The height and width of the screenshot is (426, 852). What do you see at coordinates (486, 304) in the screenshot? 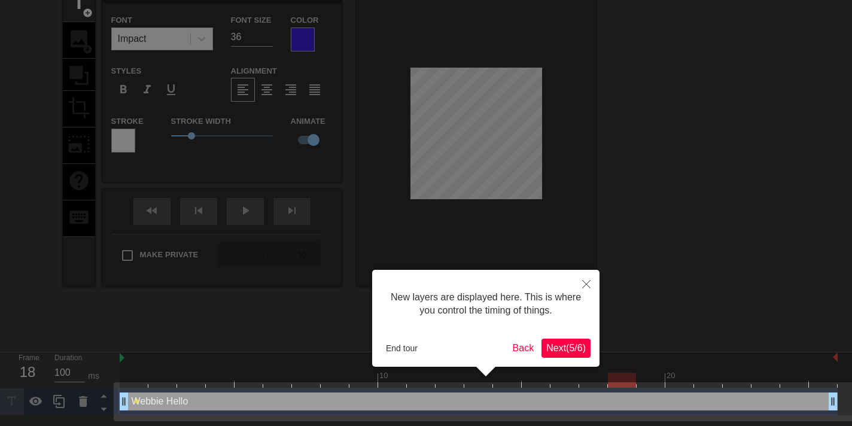
I see `div: New layers are displayed here. This is where you control the timing of things.` at bounding box center [486, 304].